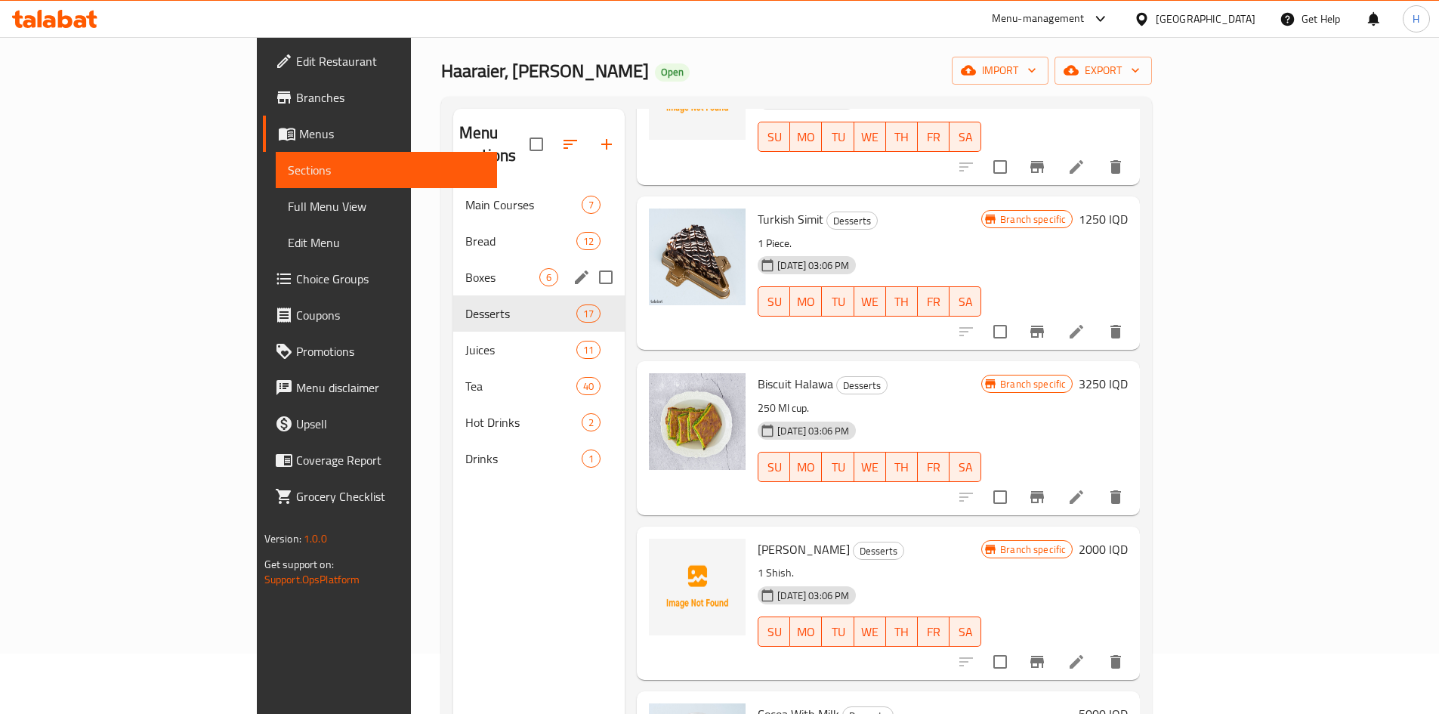 This screenshot has width=1439, height=714. Describe the element at coordinates (523, 205) in the screenshot. I see `div: Main Courses` at that location.